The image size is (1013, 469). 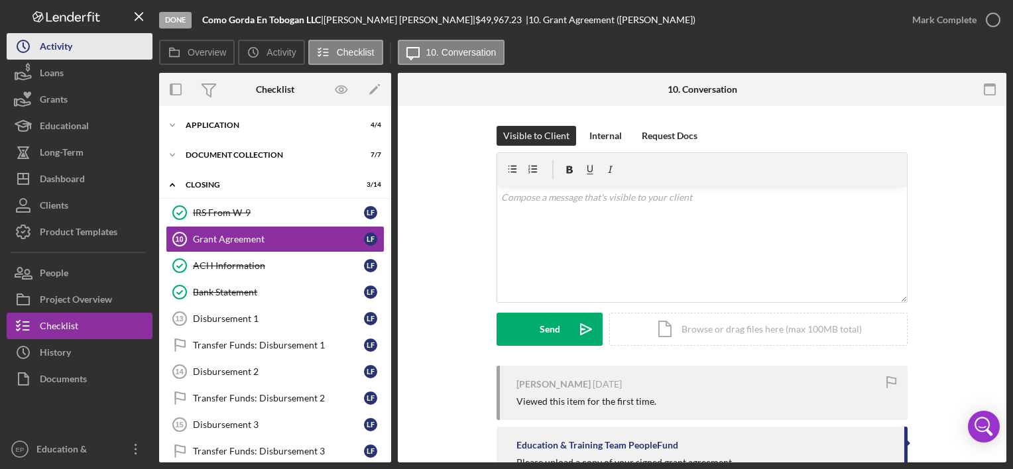 I want to click on button: Request Docs, so click(x=669, y=136).